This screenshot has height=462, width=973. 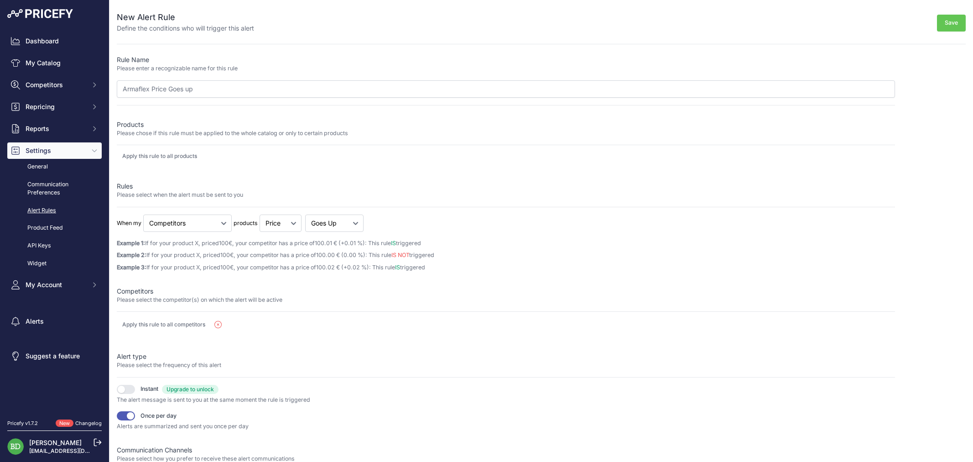 What do you see at coordinates (506, 450) in the screenshot?
I see `p: Communication Channels` at bounding box center [506, 450].